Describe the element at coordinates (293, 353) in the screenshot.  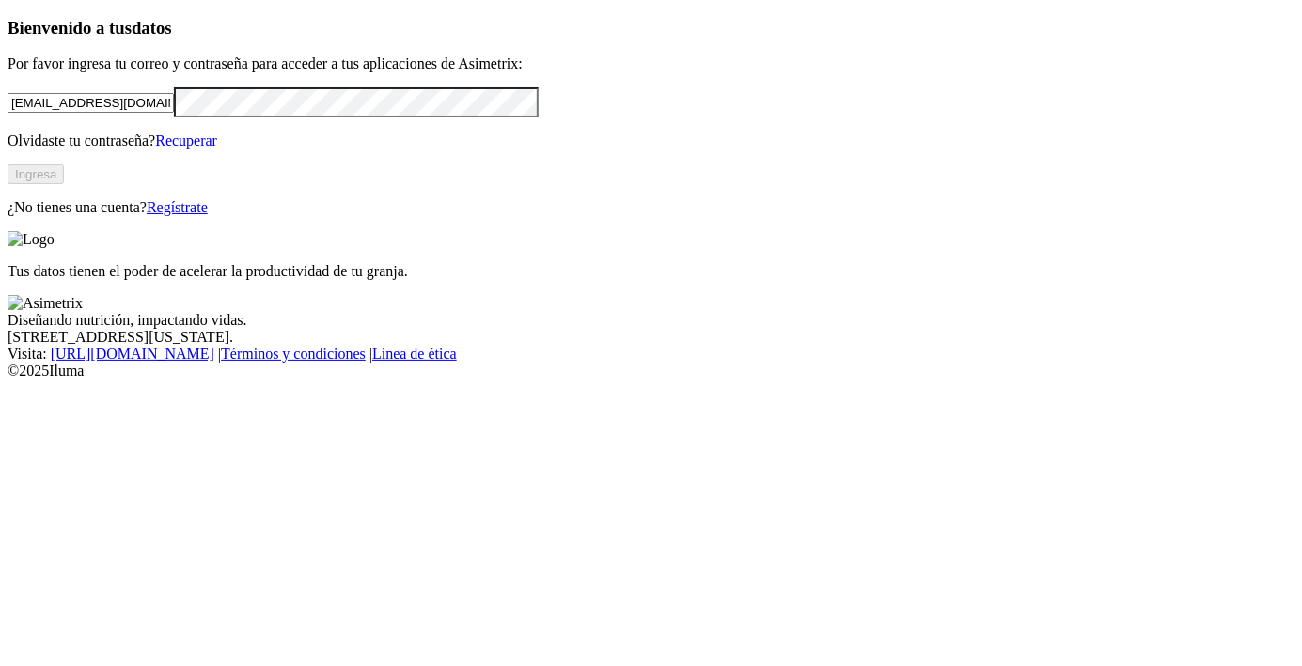
I see `a: Términos y condiciones` at that location.